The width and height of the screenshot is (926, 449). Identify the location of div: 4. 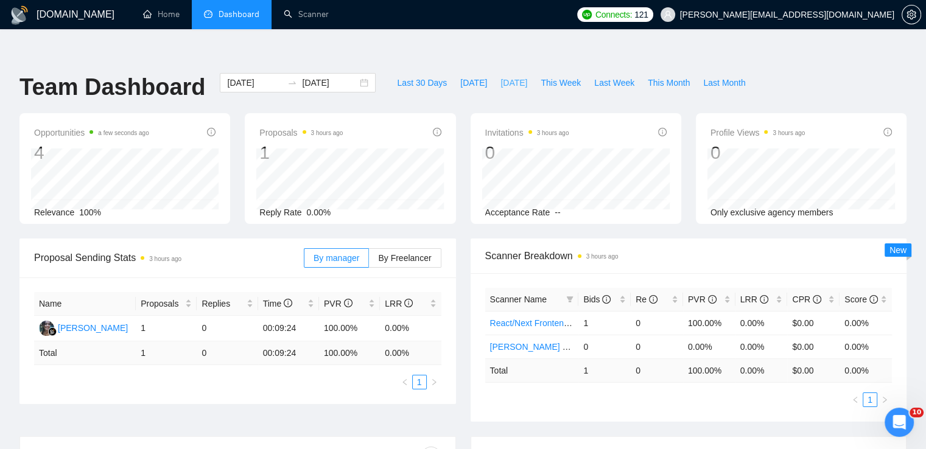
(91, 153).